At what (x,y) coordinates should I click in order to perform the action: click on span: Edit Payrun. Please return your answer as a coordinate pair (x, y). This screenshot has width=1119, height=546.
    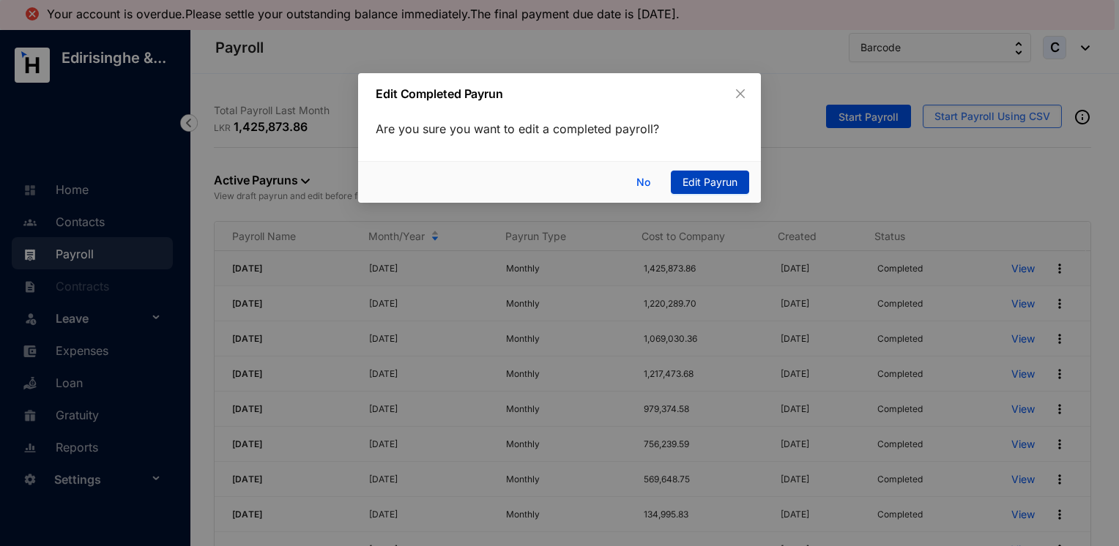
    Looking at the image, I should click on (710, 182).